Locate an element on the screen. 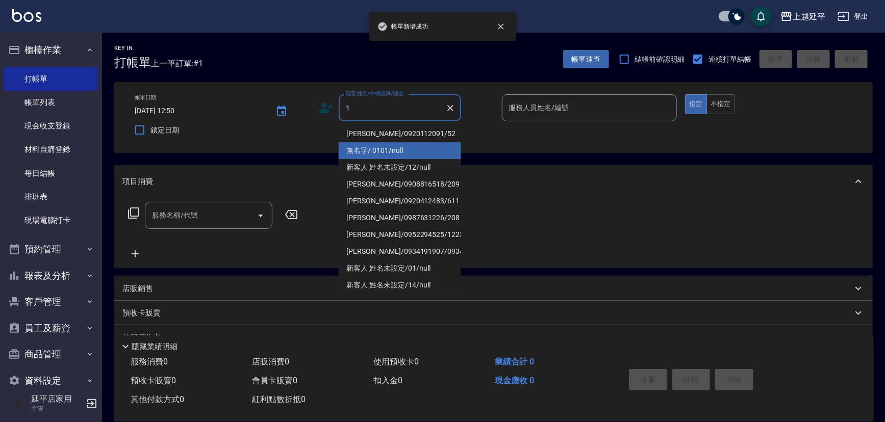 The image size is (885, 422). p: 項目消費 is located at coordinates (138, 182).